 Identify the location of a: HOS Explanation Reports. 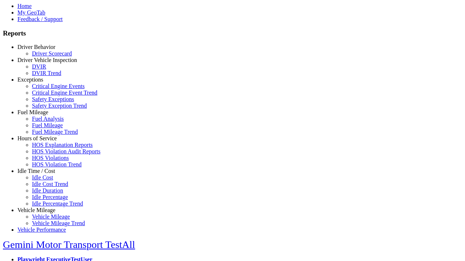
(62, 145).